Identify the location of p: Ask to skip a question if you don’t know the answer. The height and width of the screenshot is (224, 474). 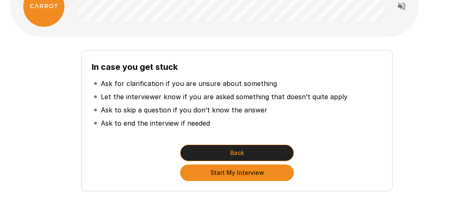
(184, 110).